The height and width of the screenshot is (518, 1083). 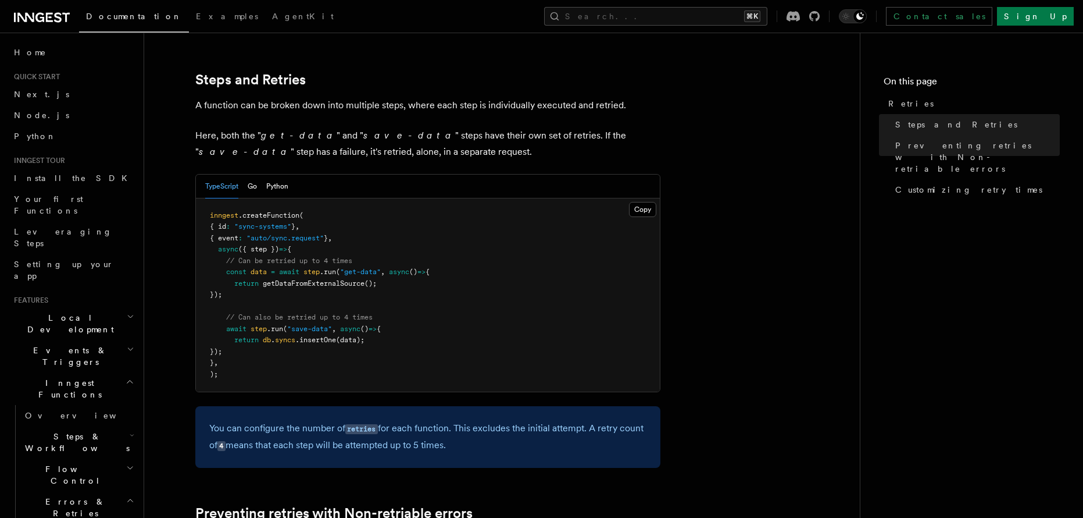 I want to click on em: get-data, so click(x=299, y=135).